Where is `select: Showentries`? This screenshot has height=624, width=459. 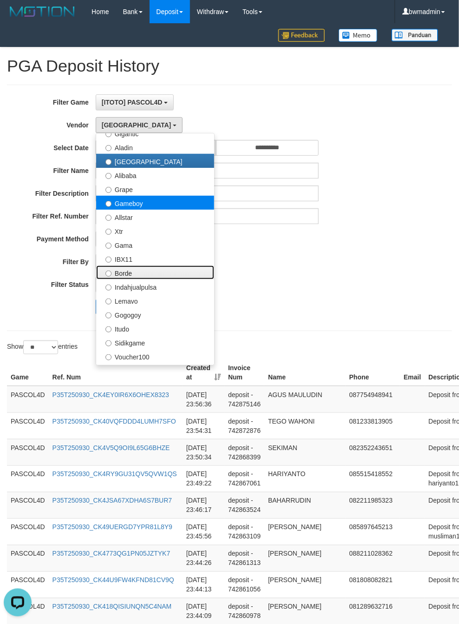 select: Showentries is located at coordinates (40, 347).